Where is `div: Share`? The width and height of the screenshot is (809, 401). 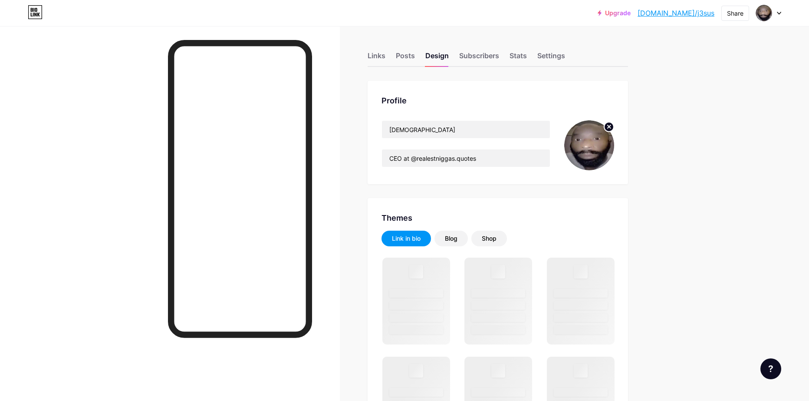
div: Share is located at coordinates (735, 13).